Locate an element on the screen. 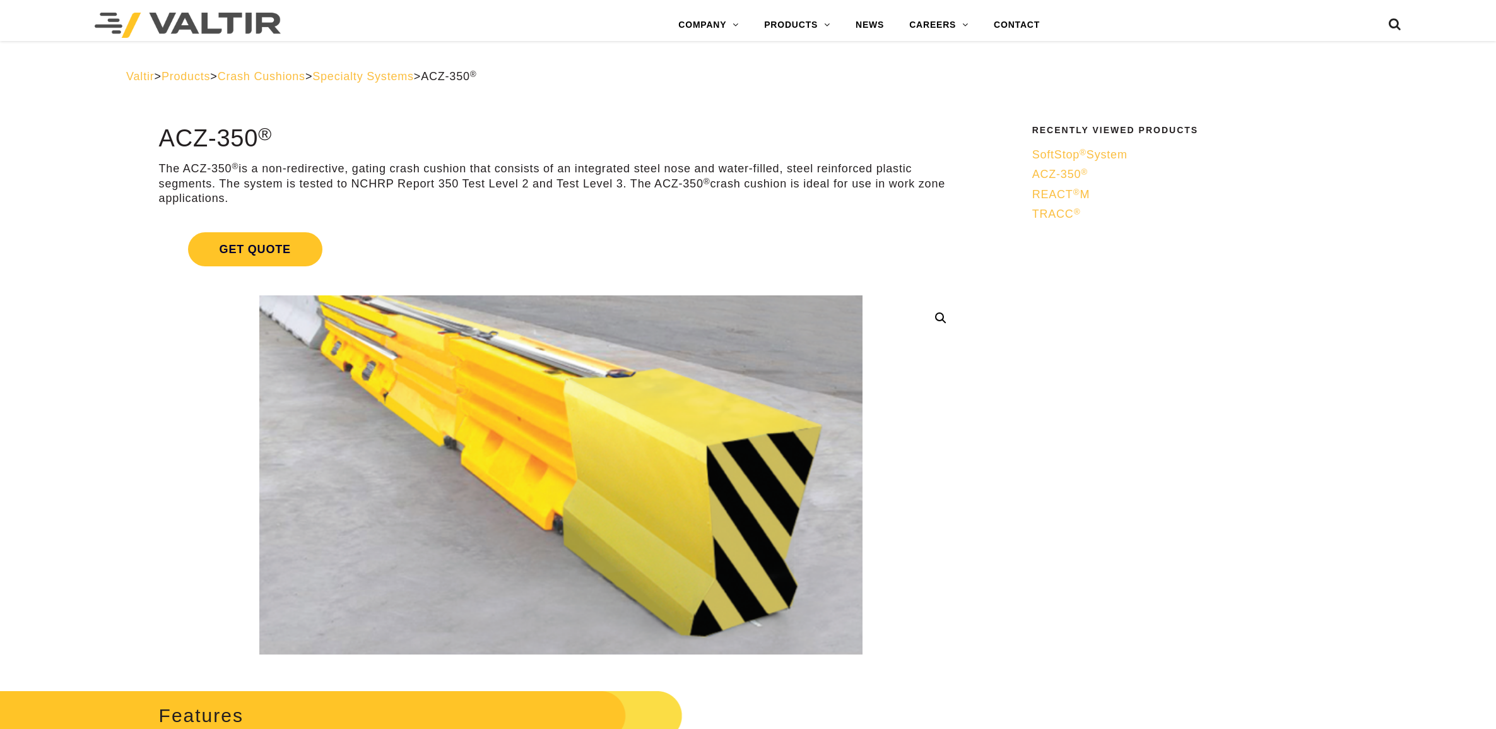  span: Get Quote is located at coordinates (255, 249).